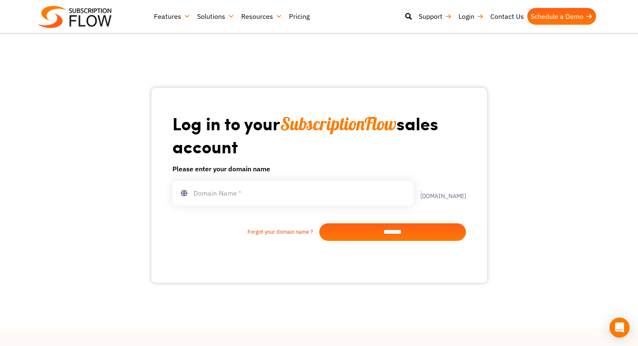  What do you see at coordinates (507, 16) in the screenshot?
I see `a: Contact Us` at bounding box center [507, 16].